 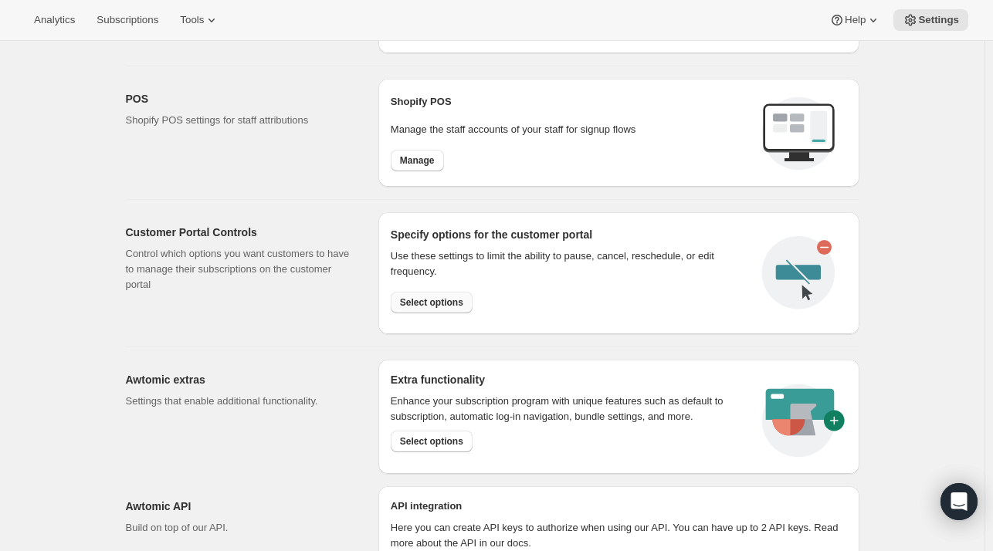 I want to click on p: Settings that enable additional functionality., so click(x=239, y=401).